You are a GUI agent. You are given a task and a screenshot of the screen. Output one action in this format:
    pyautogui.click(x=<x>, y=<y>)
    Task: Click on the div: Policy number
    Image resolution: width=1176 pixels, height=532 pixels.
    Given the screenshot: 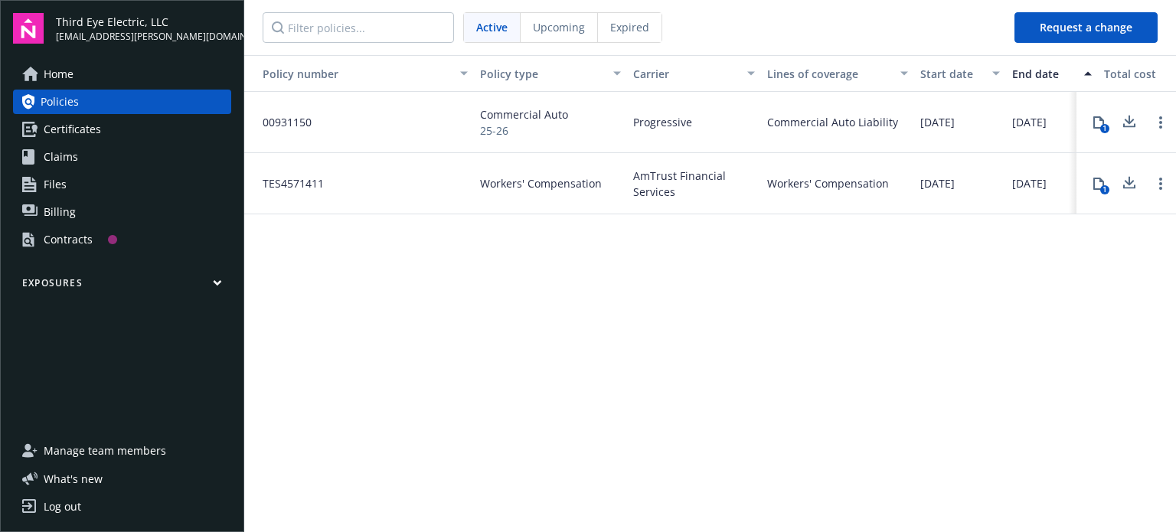 What is the action you would take?
    pyautogui.click(x=351, y=74)
    